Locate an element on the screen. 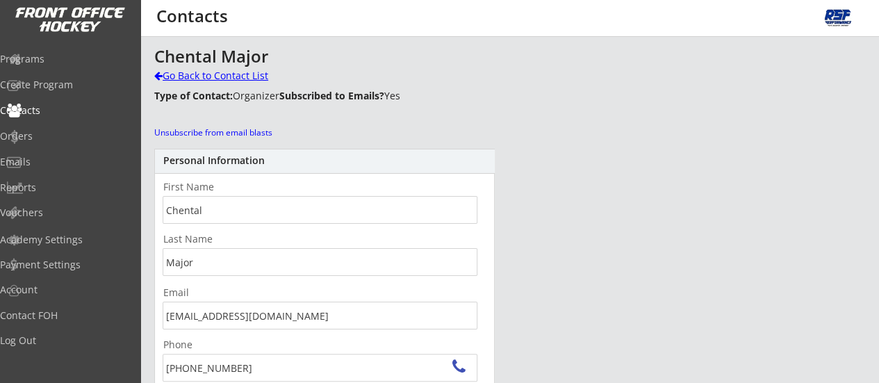  div: Organizer Yes is located at coordinates (304, 95).